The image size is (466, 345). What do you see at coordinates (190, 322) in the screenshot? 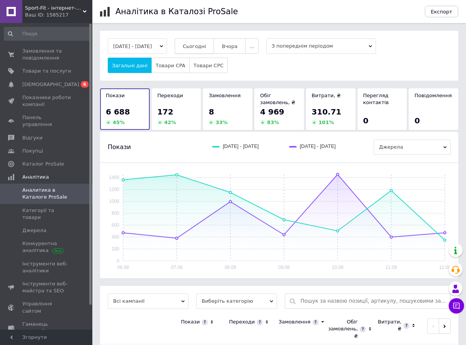
I see `div: Покази` at bounding box center [190, 322].